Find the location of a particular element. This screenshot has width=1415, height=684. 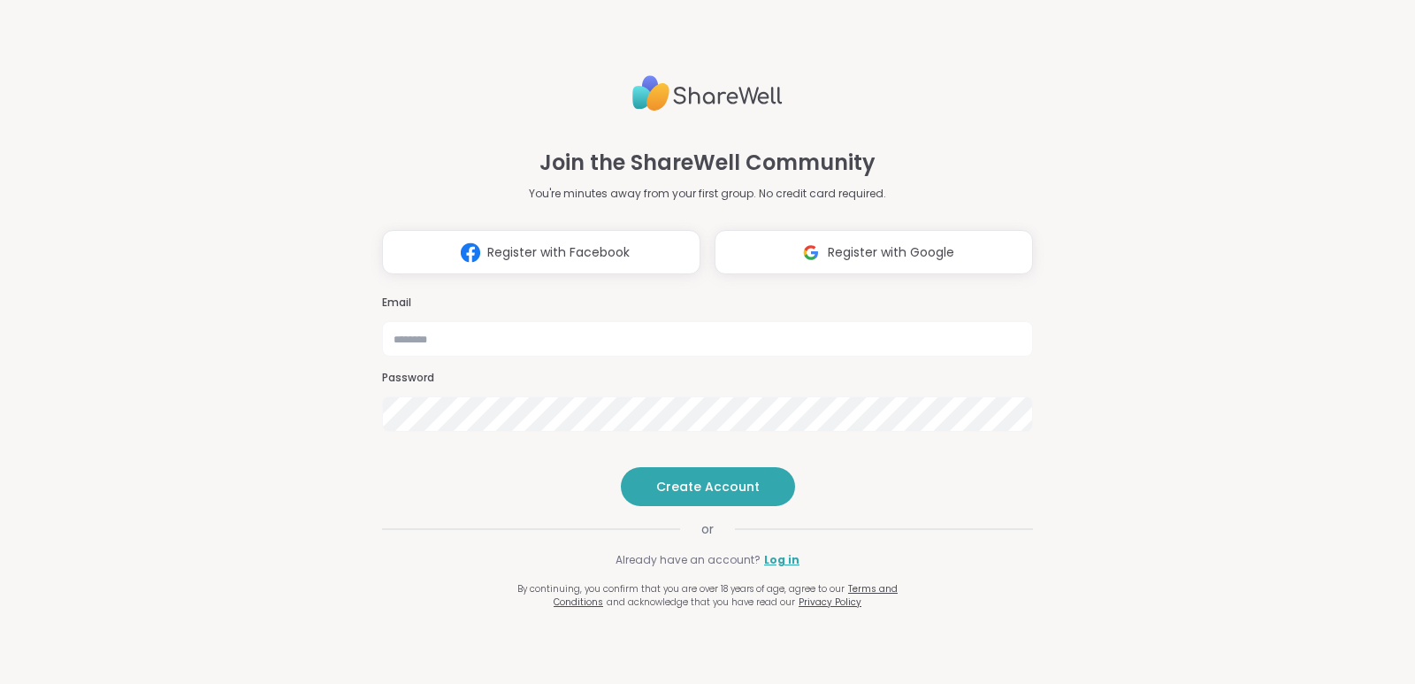

span: Already have an account? is located at coordinates (688, 560).